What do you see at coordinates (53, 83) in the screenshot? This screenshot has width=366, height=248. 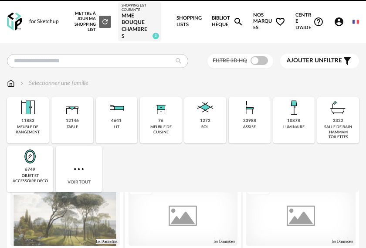 I see `div: Sélectionner une famille` at bounding box center [53, 83].